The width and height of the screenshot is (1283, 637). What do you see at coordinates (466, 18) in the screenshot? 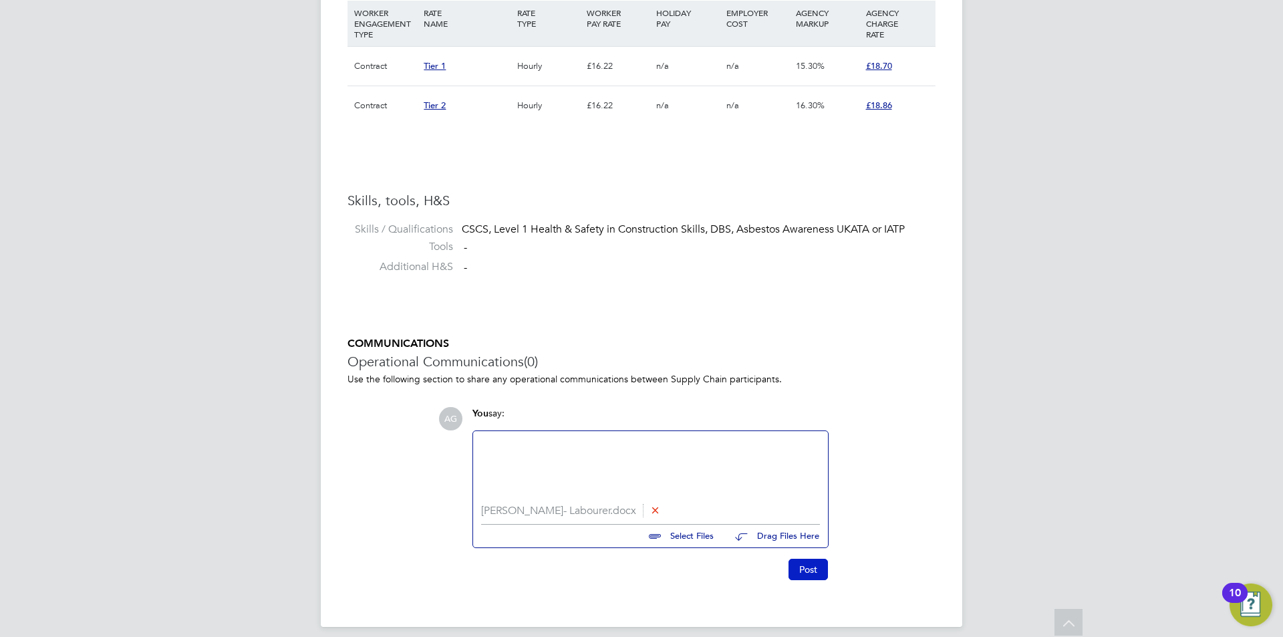
I see `div: RATE NAME` at bounding box center [466, 18].